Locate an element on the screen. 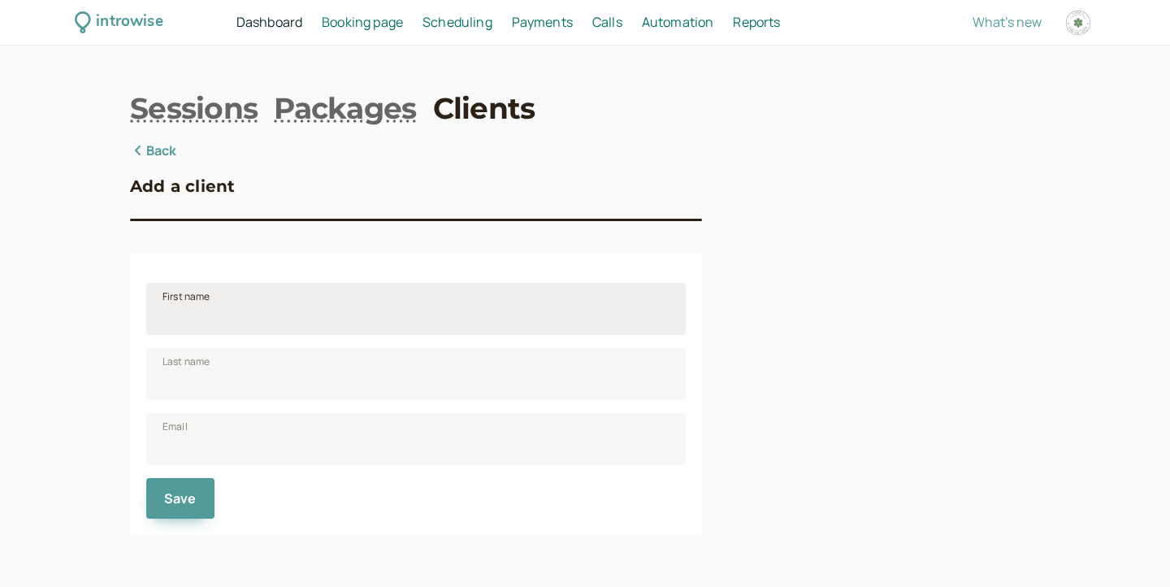 Image resolution: width=1170 pixels, height=587 pixels. a: Reports is located at coordinates (757, 23).